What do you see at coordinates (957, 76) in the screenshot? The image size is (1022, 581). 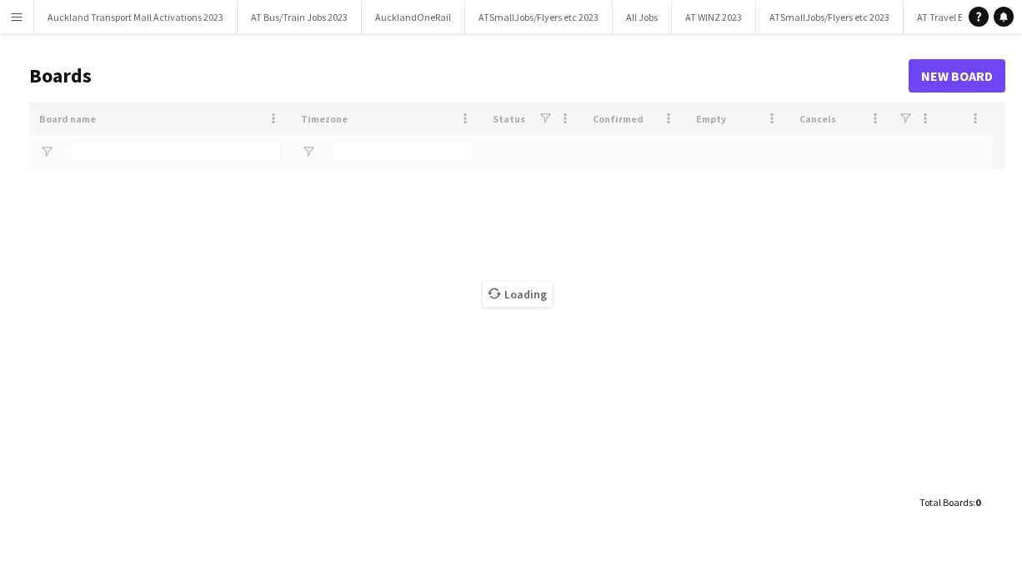 I see `a: New Board` at bounding box center [957, 76].